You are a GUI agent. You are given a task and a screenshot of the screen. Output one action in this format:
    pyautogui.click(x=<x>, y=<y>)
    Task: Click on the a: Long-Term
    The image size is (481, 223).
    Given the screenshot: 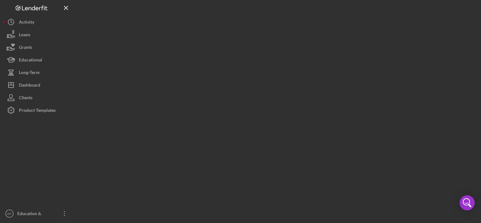 What is the action you would take?
    pyautogui.click(x=38, y=72)
    